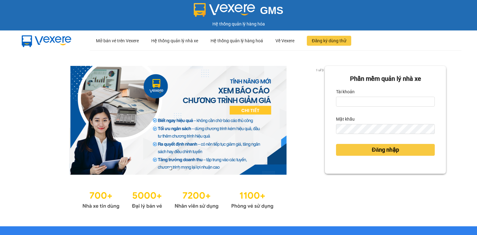 The image size is (477, 235). I want to click on input: Tài khoản, so click(386, 102).